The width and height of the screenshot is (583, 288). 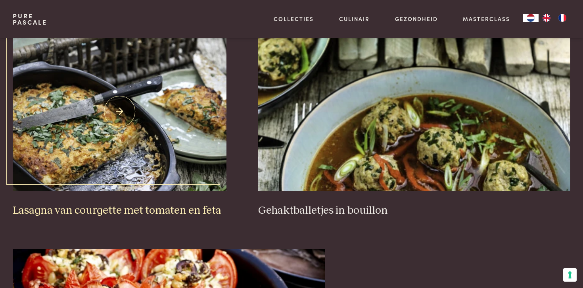 I want to click on a: FR, so click(x=562, y=18).